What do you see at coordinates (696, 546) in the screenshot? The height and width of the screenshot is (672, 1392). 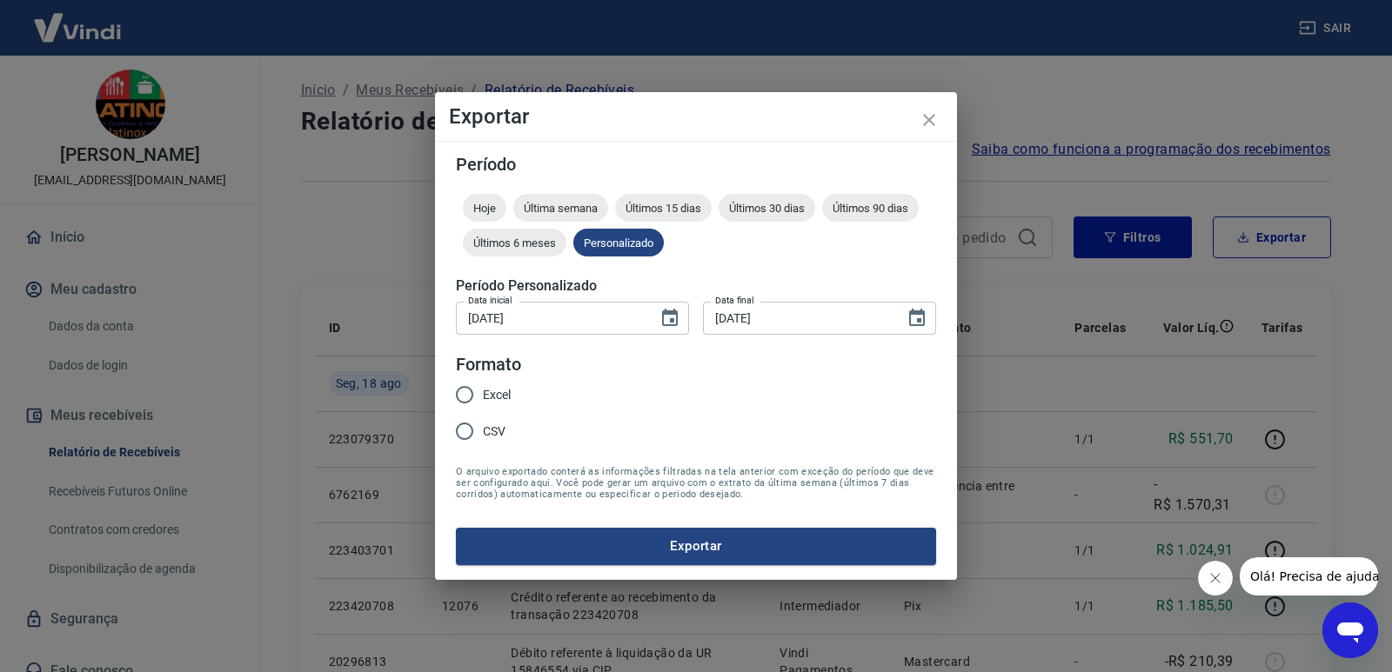 I see `button: Exportar` at bounding box center [696, 546].